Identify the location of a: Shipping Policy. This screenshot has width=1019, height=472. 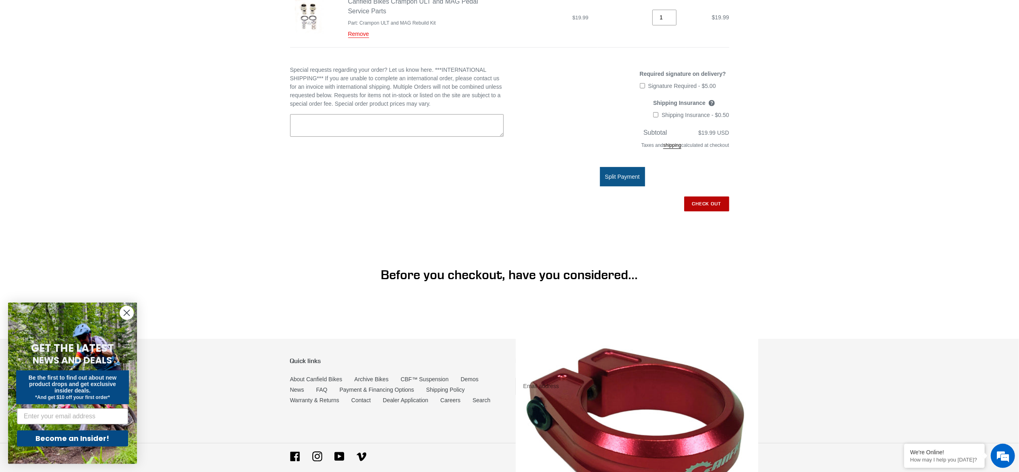
(446, 389).